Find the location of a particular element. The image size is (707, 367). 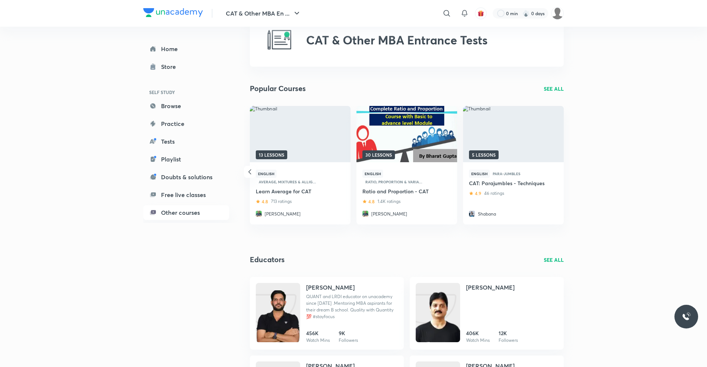

h6: 9K is located at coordinates (348, 333).